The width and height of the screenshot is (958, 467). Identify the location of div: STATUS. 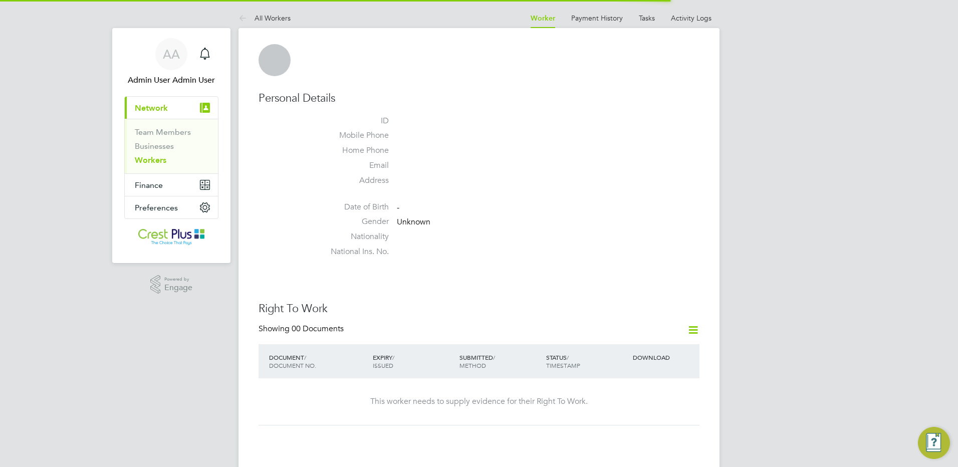
(587, 361).